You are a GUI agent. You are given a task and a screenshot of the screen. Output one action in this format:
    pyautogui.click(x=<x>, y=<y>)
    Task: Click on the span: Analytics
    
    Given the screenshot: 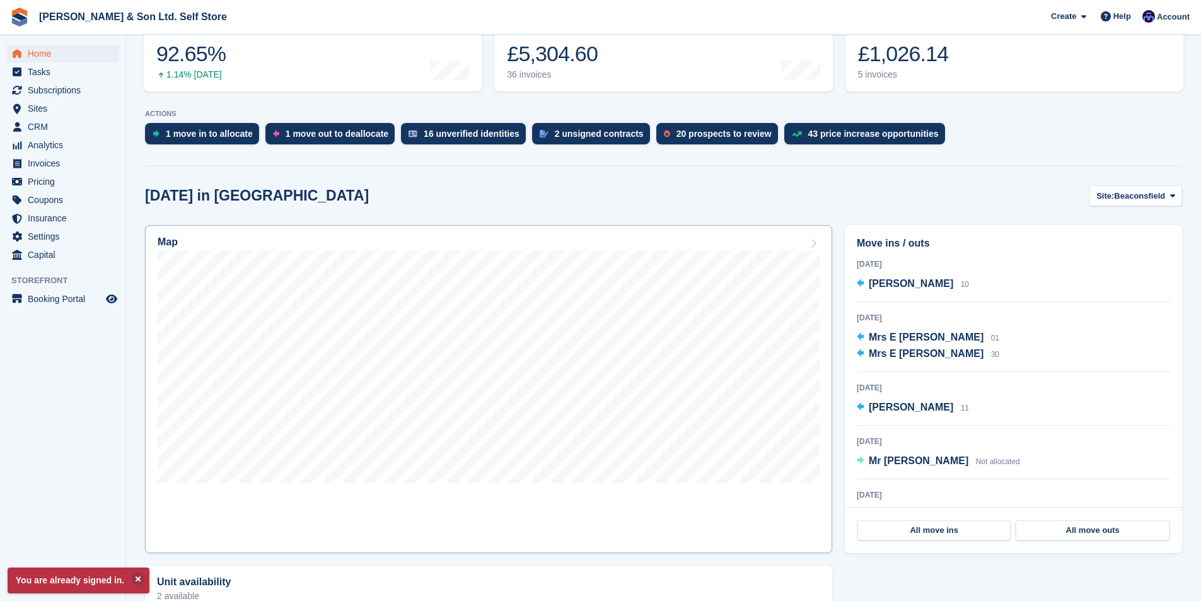 What is the action you would take?
    pyautogui.click(x=66, y=145)
    